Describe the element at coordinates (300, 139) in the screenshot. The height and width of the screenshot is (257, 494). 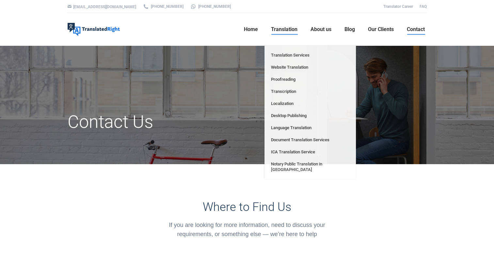
I see `span: Document Translation Services` at that location.